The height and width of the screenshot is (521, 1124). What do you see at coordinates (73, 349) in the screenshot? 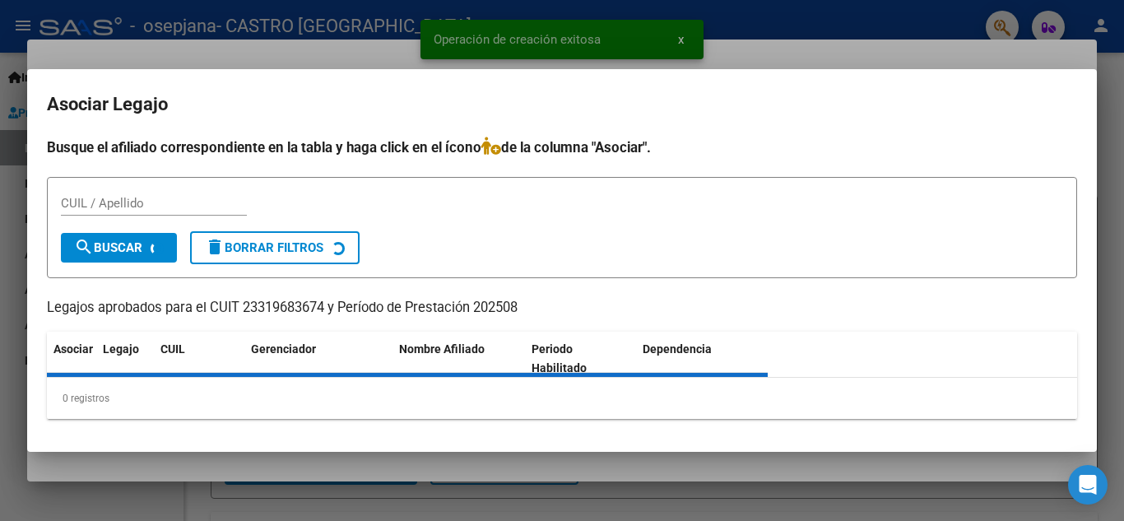
I see `span: Asociar` at bounding box center [73, 349].